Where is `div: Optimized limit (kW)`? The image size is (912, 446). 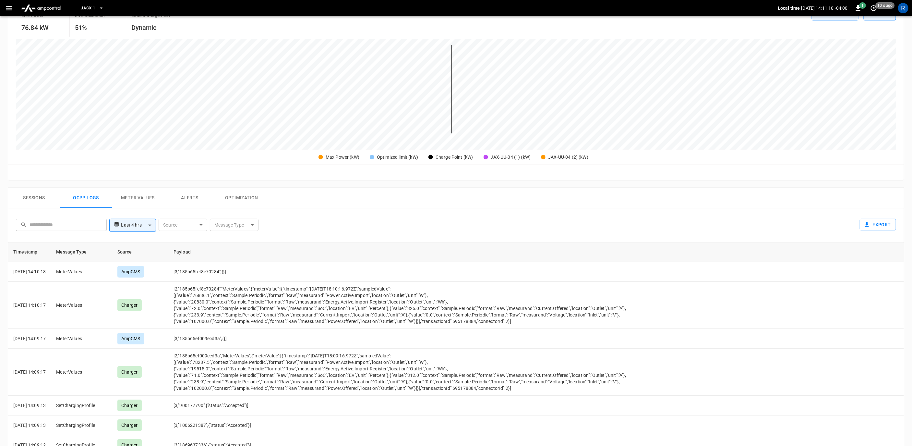
div: Optimized limit (kW) is located at coordinates (397, 157).